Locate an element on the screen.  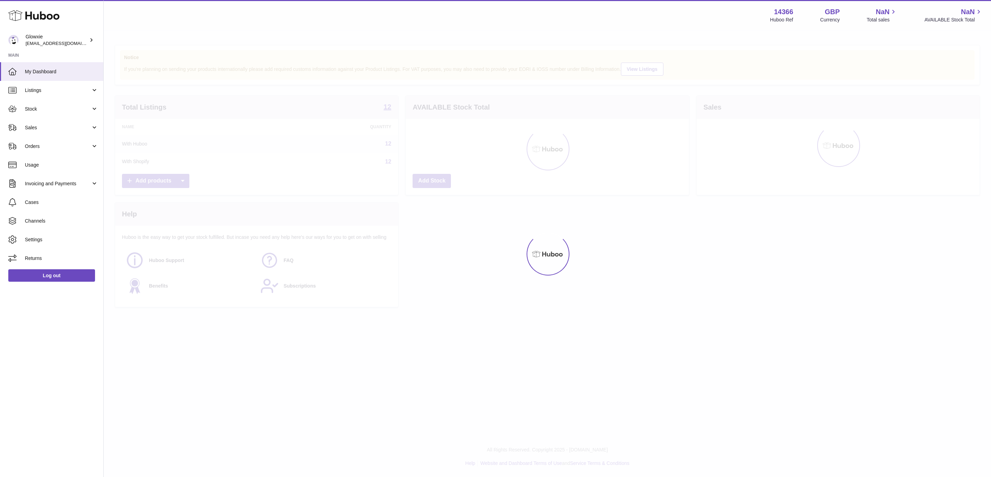
span: Channels is located at coordinates (62, 221).